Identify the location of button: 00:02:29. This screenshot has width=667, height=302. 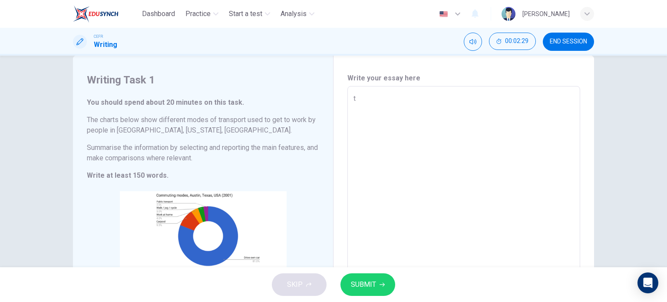
(512, 41).